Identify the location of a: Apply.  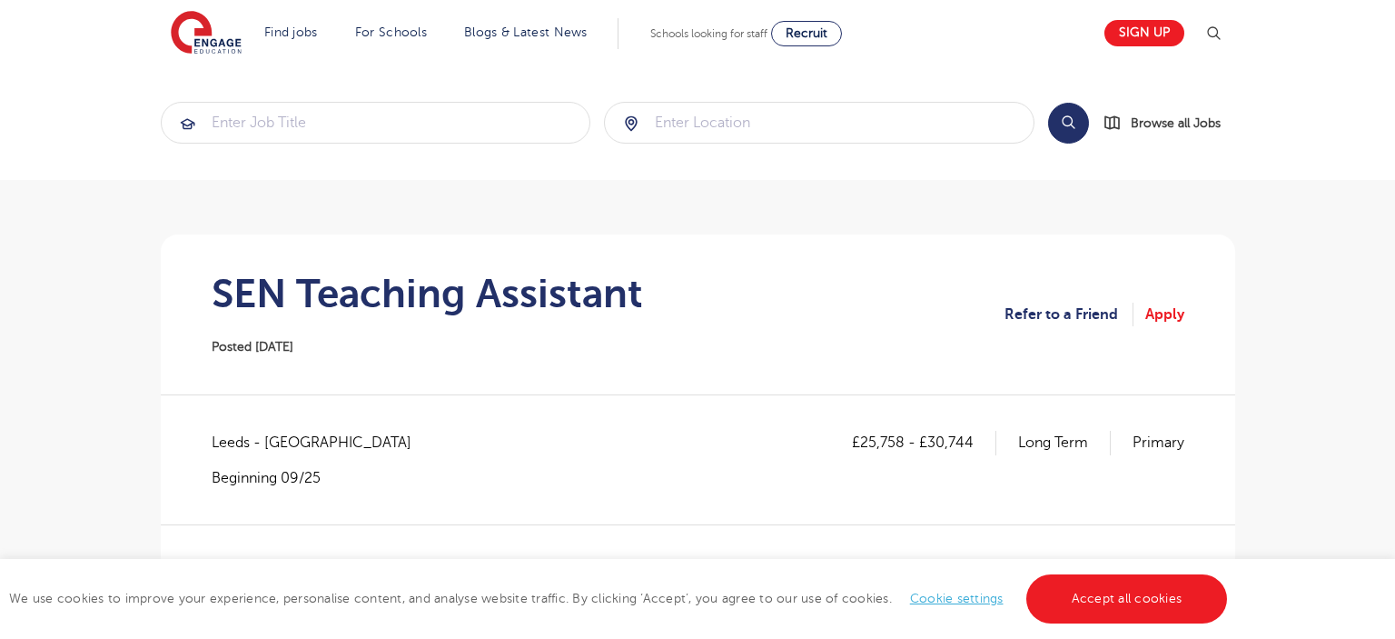
(1165, 314).